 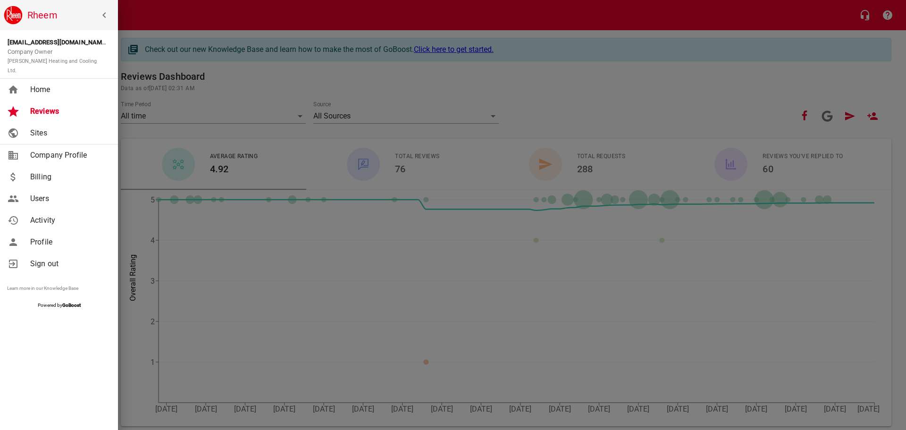 I want to click on span: Reviews, so click(x=68, y=111).